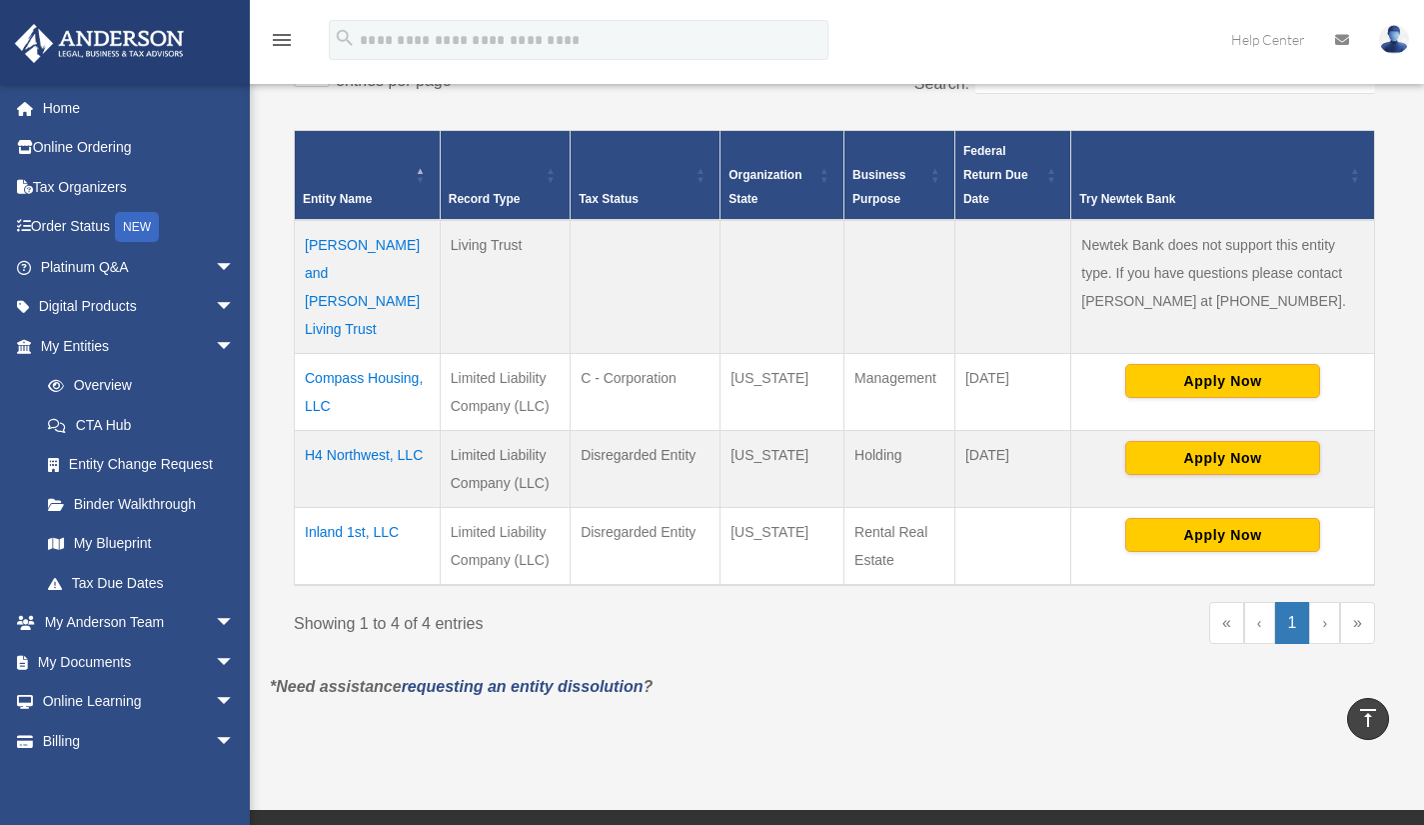  I want to click on td: C - Corporation, so click(646, 392).